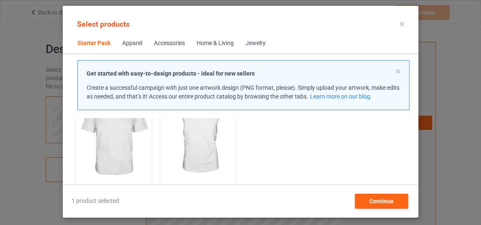 Image resolution: width=481 pixels, height=225 pixels. What do you see at coordinates (169, 44) in the screenshot?
I see `div: Accessories` at bounding box center [169, 44].